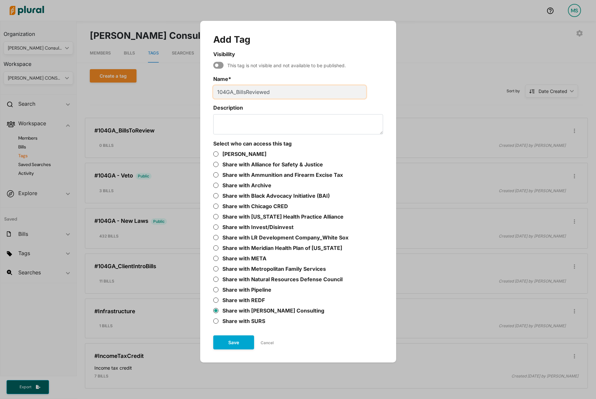  I want to click on label: Share with Natural Resources Defense Council, so click(282, 279).